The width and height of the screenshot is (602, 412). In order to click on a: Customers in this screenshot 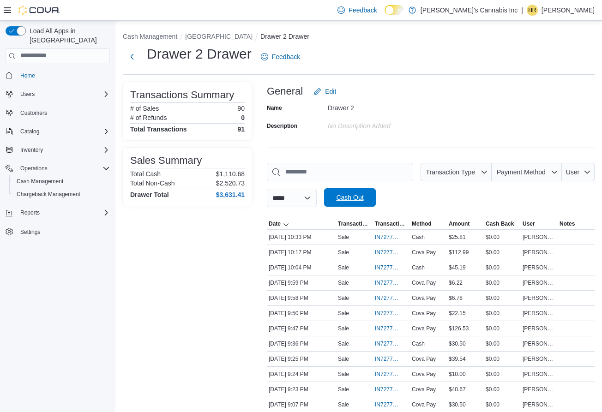, I will do `click(34, 113)`.